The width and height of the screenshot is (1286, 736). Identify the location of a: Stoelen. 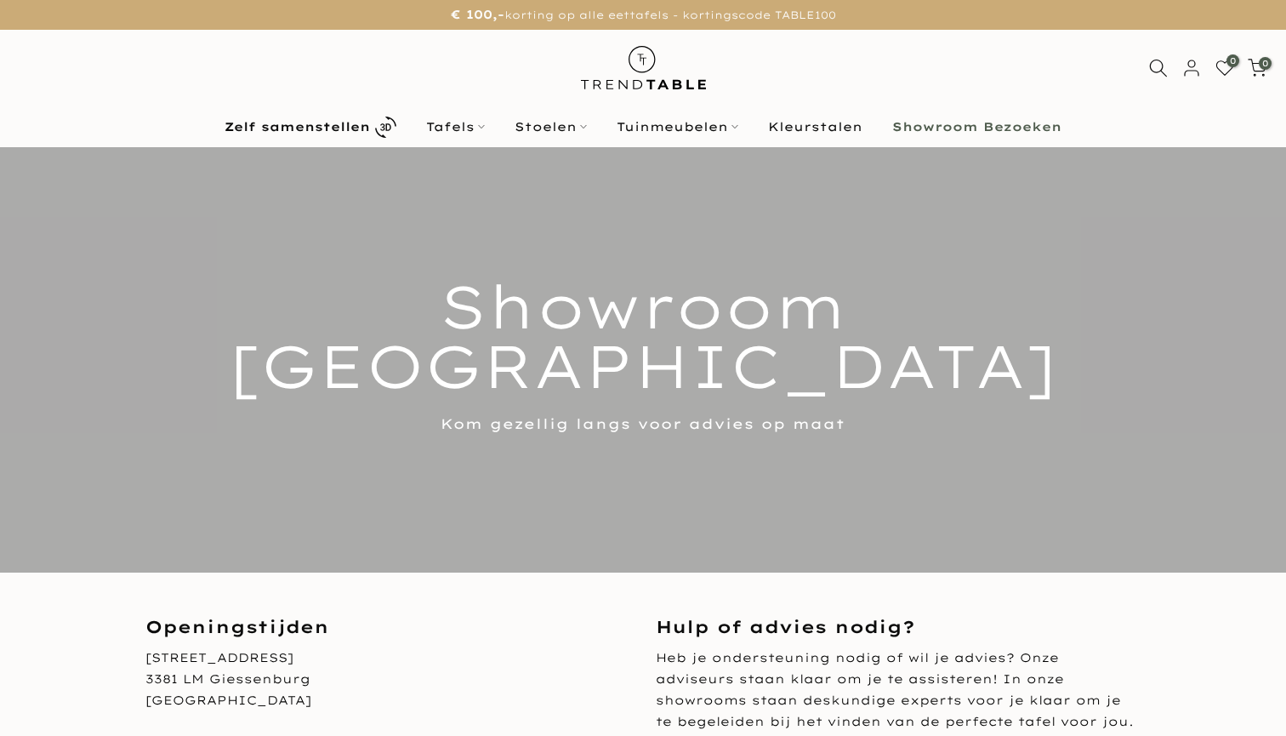
(551, 127).